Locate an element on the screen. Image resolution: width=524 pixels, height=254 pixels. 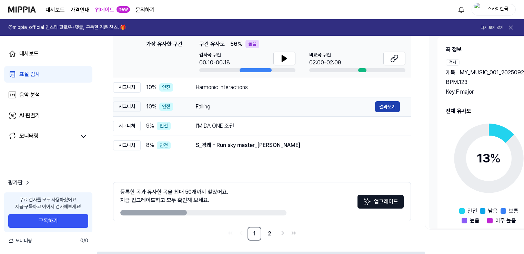
div: 모니터링 is located at coordinates (29, 137).